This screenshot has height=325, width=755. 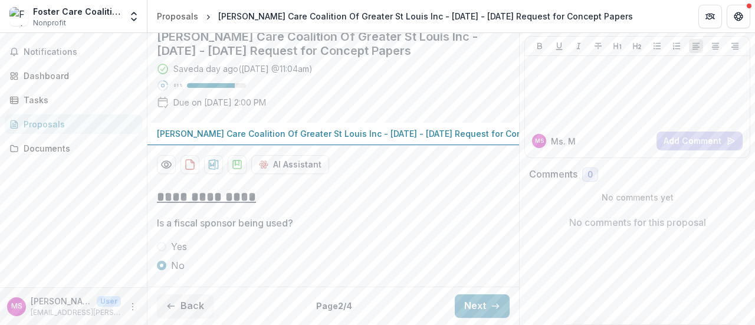 I want to click on div: Tasks, so click(x=78, y=100).